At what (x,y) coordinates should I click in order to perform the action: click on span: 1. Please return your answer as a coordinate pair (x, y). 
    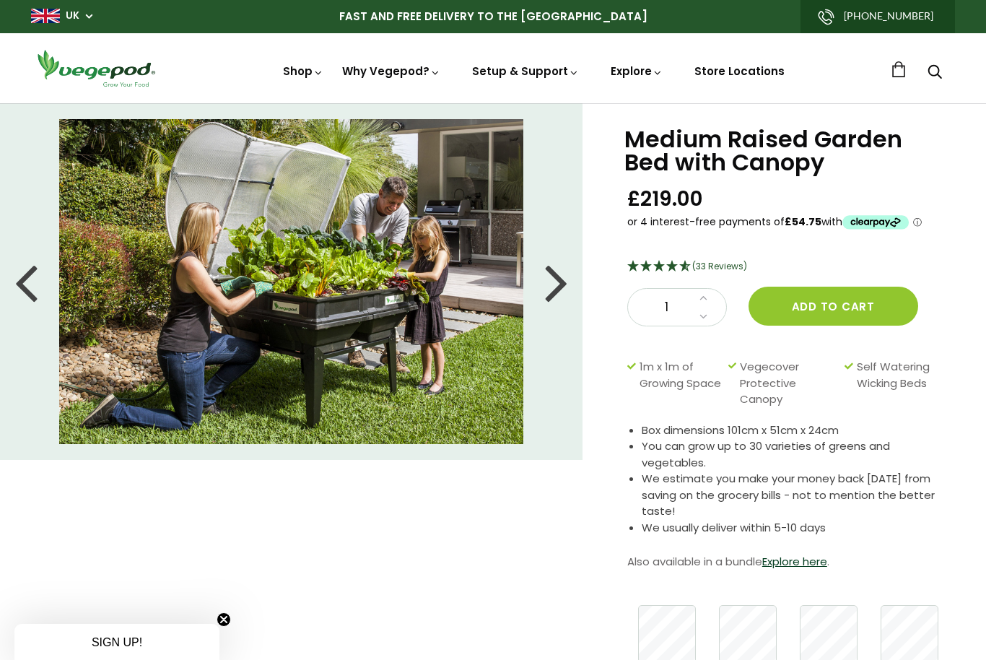
    Looking at the image, I should click on (667, 308).